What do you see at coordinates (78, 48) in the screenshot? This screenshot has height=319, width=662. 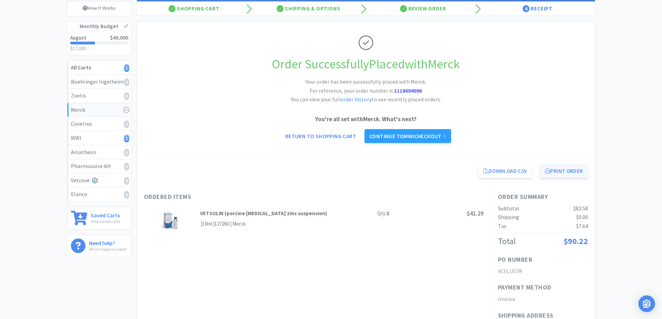 I see `span: $17,183` at bounding box center [78, 48].